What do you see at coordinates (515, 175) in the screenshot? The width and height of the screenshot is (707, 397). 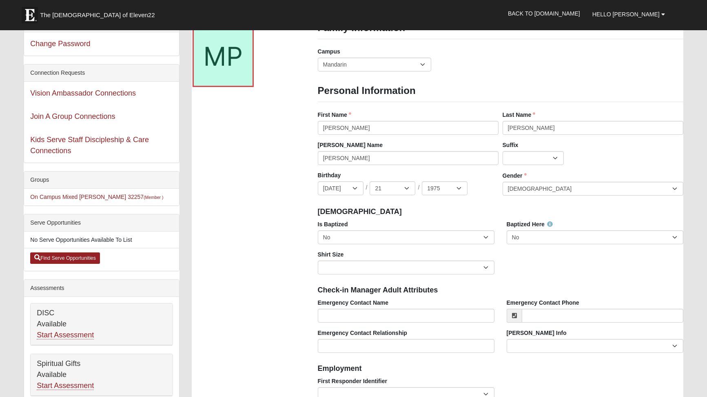 I see `label: Gender` at bounding box center [515, 175].